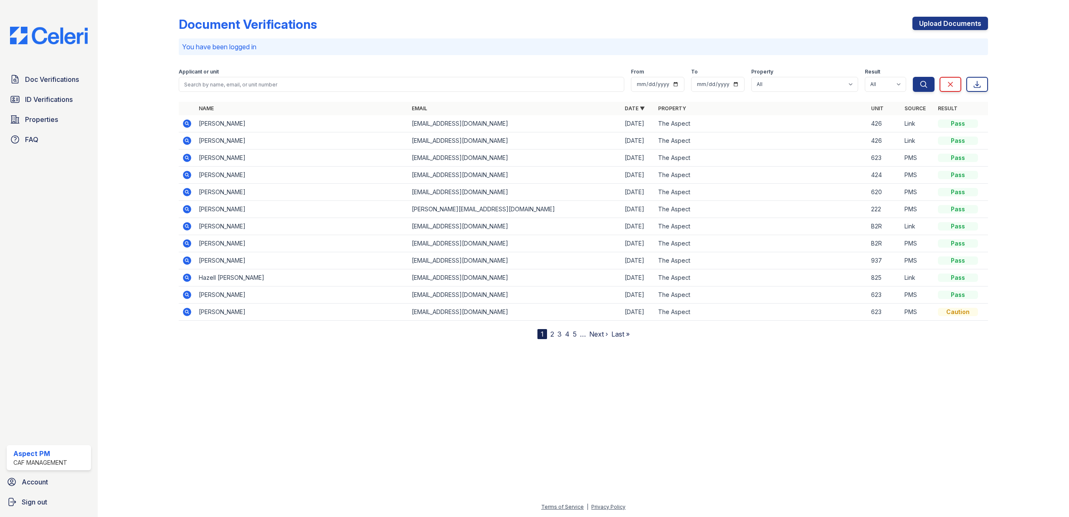  What do you see at coordinates (608, 506) in the screenshot?
I see `a: Privacy Policy` at bounding box center [608, 506].